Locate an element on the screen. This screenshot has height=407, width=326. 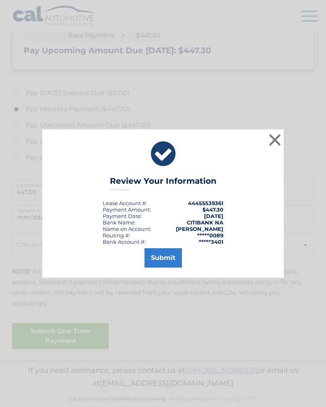
div: Bank Name: is located at coordinates (119, 222).